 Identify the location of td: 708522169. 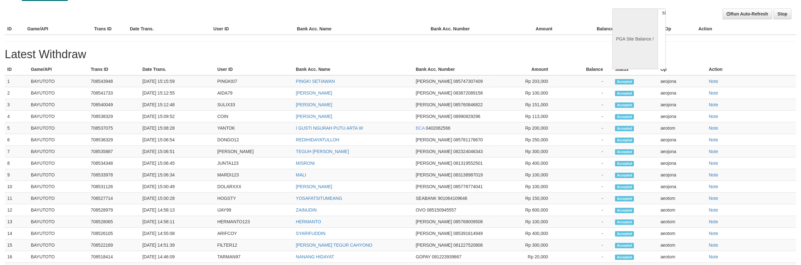
(114, 245).